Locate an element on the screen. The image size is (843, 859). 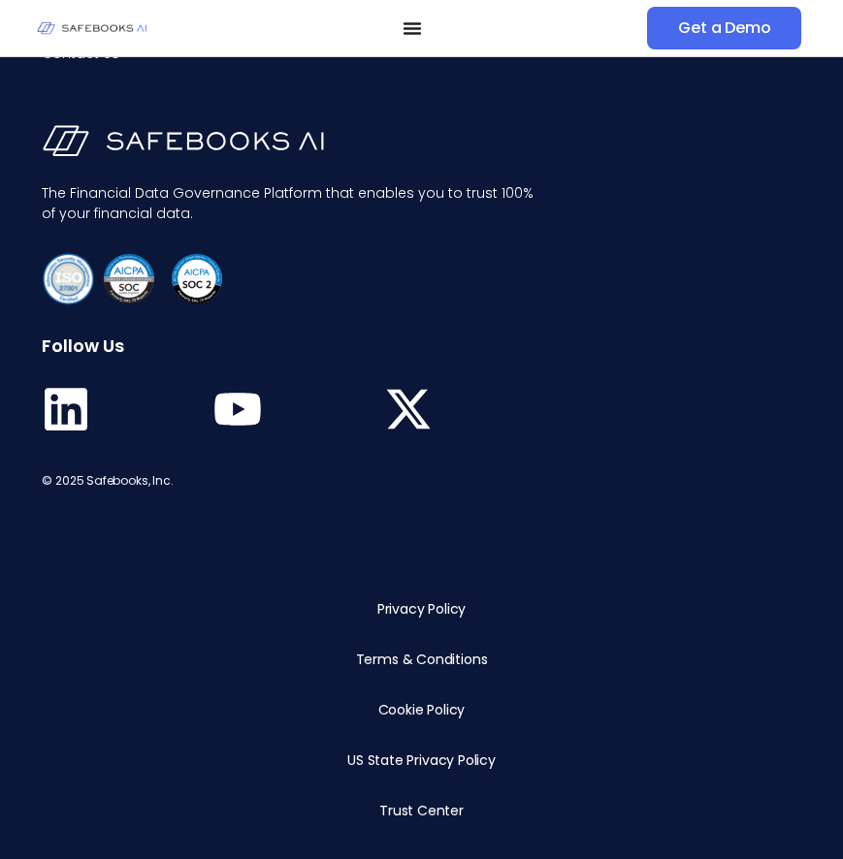
h6: Follow Us is located at coordinates (288, 346).